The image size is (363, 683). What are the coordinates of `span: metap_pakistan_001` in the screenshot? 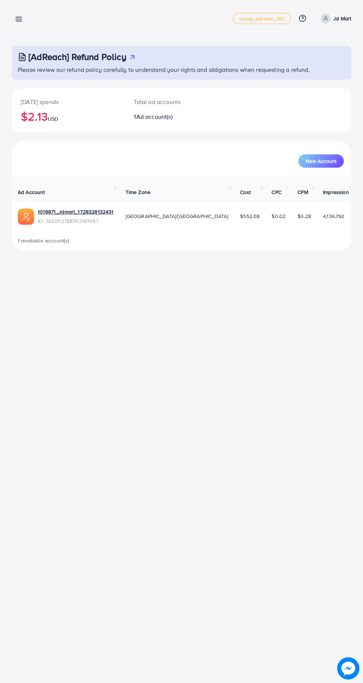 It's located at (262, 19).